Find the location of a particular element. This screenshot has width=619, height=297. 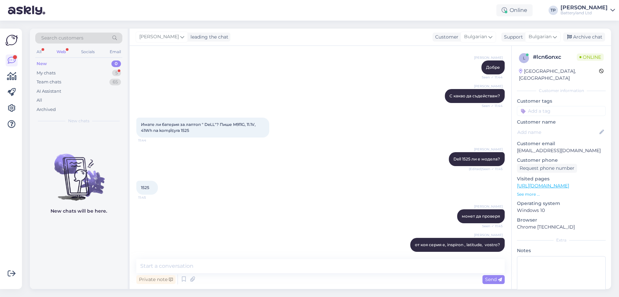

span: Online is located at coordinates (590, 57).